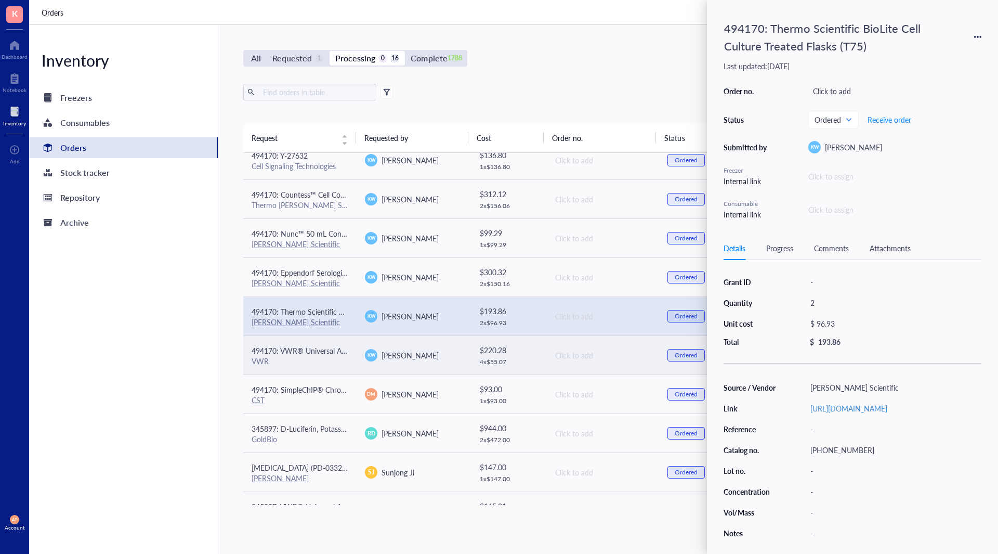 This screenshot has height=554, width=998. What do you see at coordinates (509, 506) in the screenshot?
I see `div: $ 165.21` at bounding box center [509, 506].